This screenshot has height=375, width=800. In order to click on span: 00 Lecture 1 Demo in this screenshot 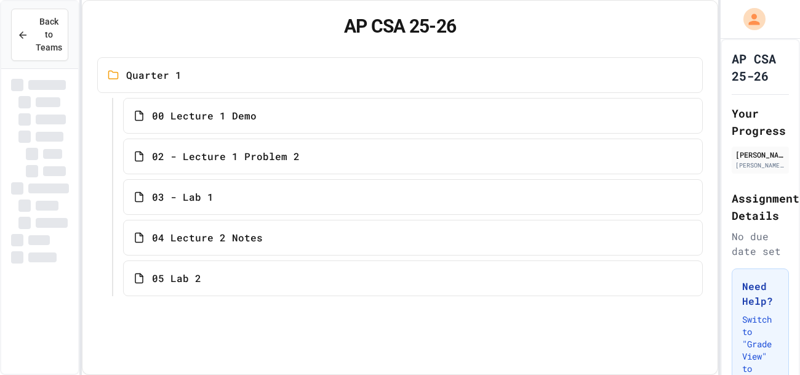, I will do `click(204, 116)`.